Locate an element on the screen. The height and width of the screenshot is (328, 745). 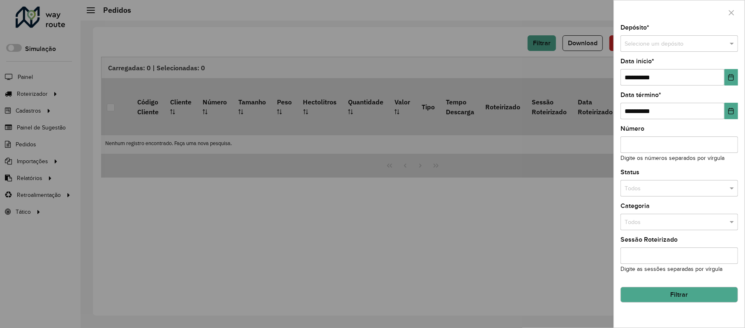
small: Digite as sessões separadas por vírgula is located at coordinates (671, 269).